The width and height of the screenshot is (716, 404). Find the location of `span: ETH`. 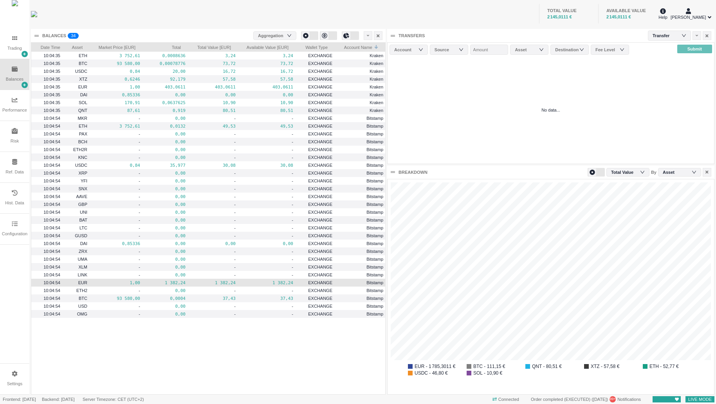

span: ETH is located at coordinates (83, 56).